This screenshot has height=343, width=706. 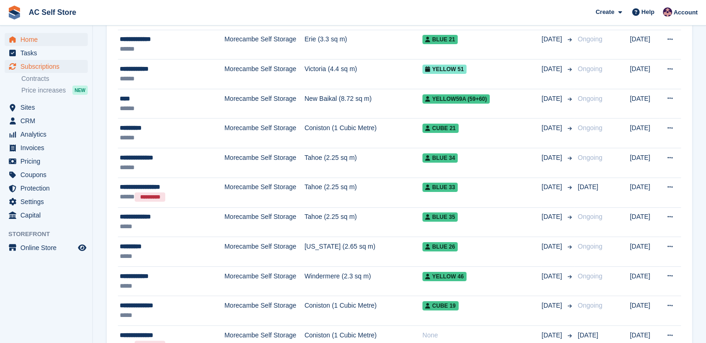 I want to click on span: Blue 33, so click(x=440, y=187).